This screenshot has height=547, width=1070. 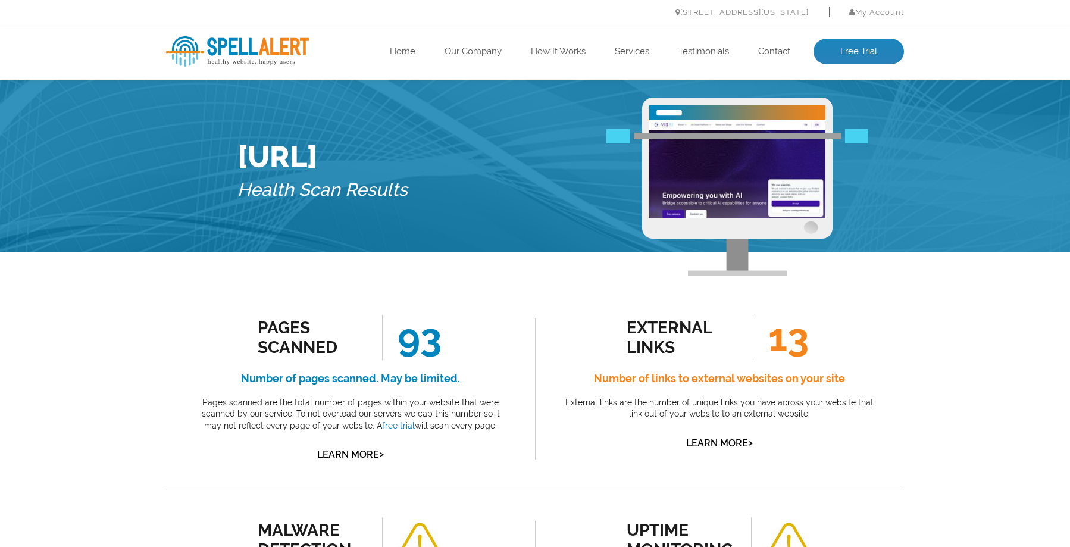 What do you see at coordinates (350, 378) in the screenshot?
I see `h4: Number of pages scanned. May be limited.` at bounding box center [350, 378].